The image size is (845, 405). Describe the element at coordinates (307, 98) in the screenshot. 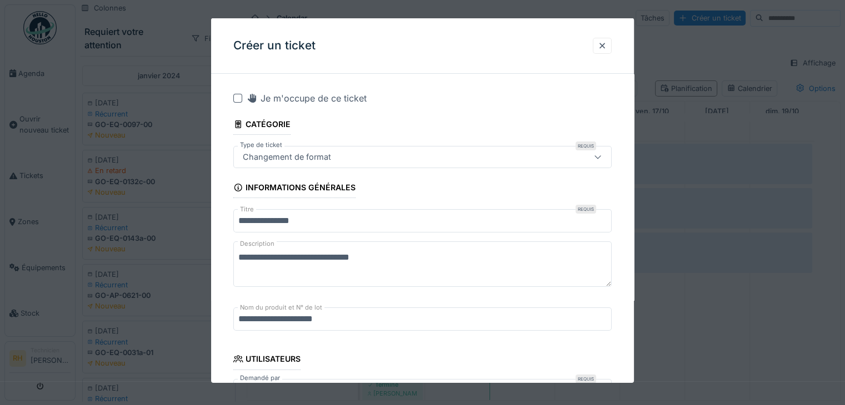

I see `div: Je m'occupe de ce ticket` at that location.